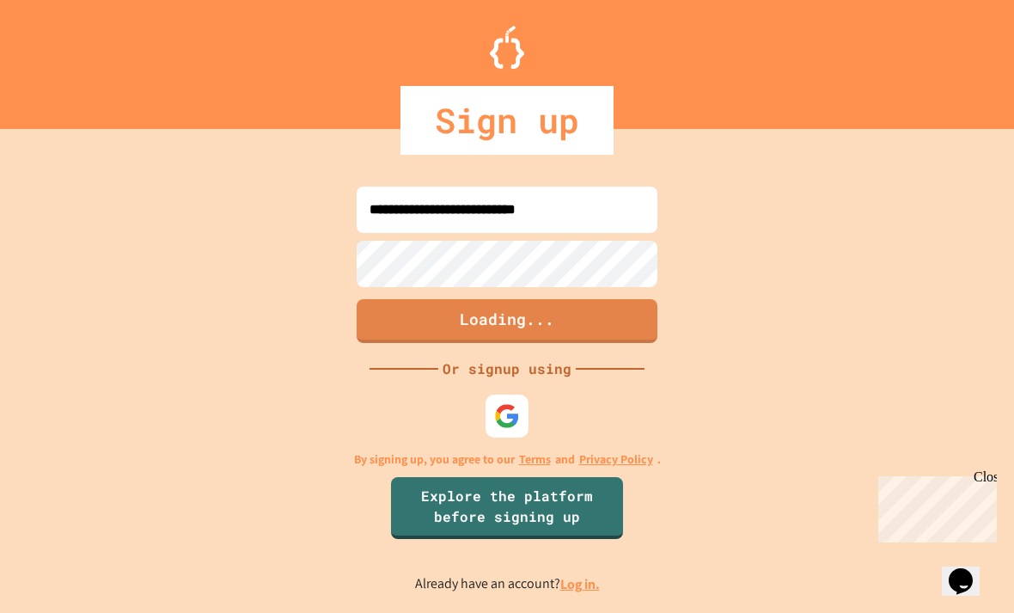  I want to click on a: Terms, so click(534, 459).